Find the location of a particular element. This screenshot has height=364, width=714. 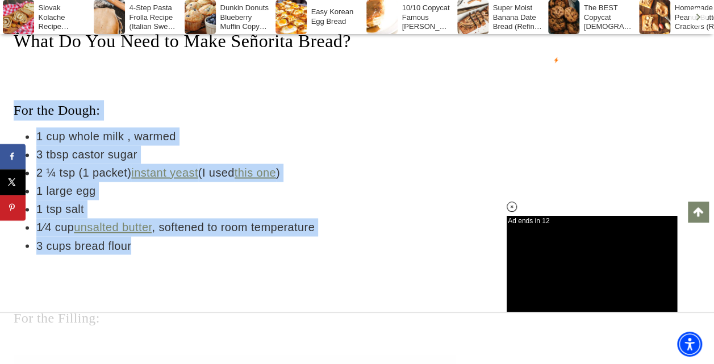

li: 1⁄4 cup , softened to room temperature is located at coordinates (246, 227).